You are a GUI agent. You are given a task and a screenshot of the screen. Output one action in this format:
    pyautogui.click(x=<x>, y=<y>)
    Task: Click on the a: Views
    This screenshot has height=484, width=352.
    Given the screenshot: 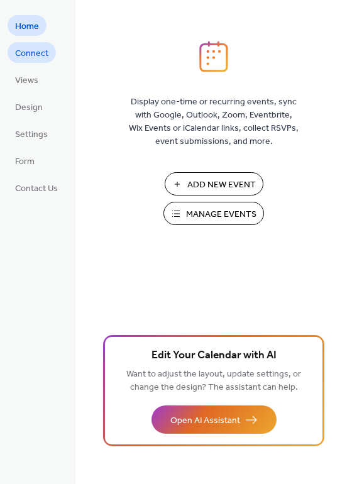 What is the action you would take?
    pyautogui.click(x=26, y=79)
    